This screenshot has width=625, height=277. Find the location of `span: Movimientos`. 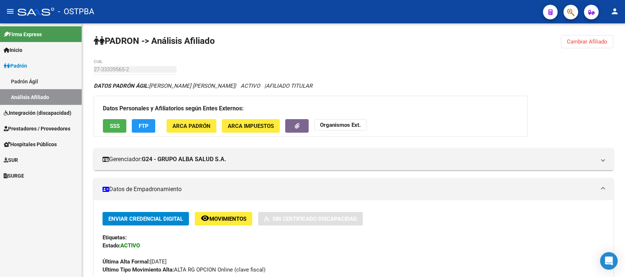

span: Movimientos is located at coordinates (228, 219).